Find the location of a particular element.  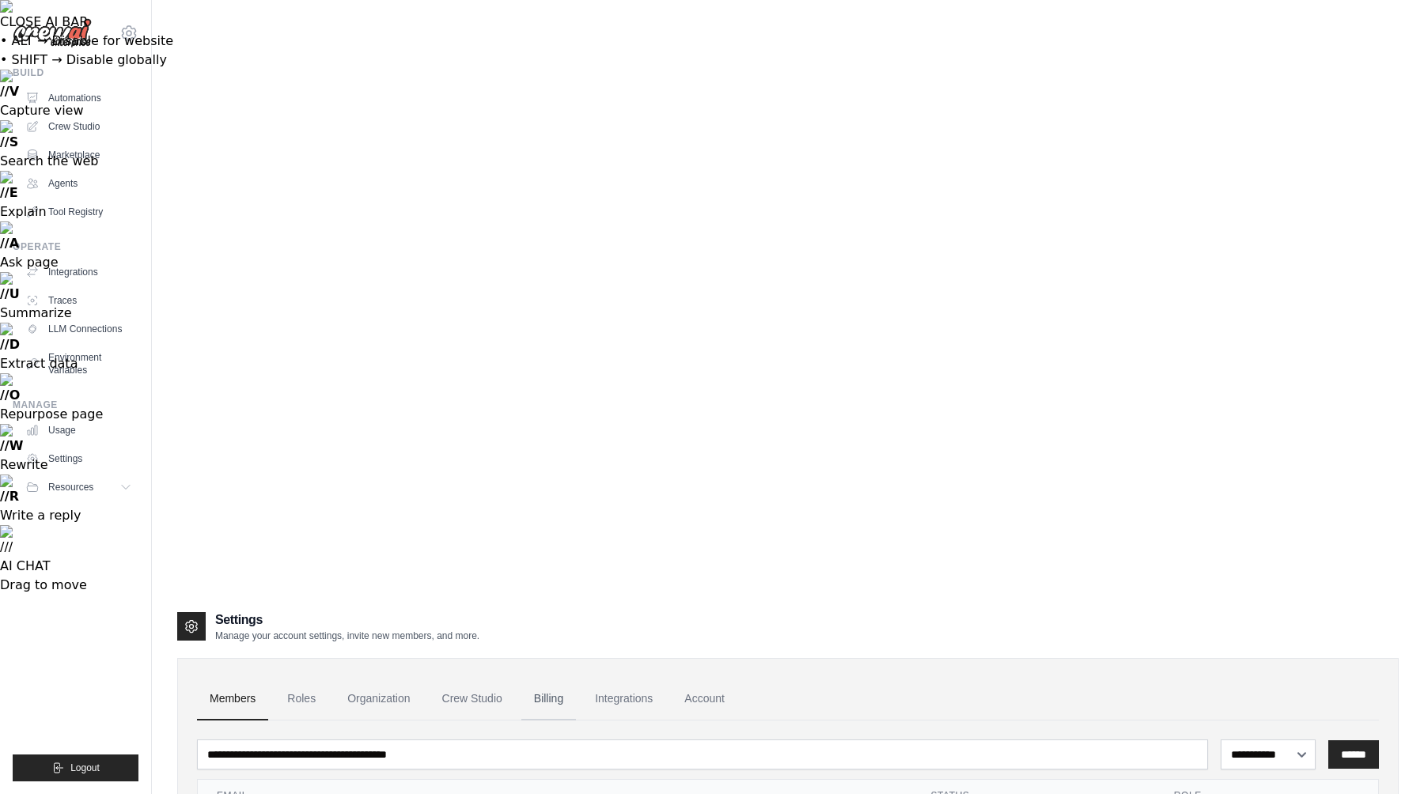

a: Billing is located at coordinates (548, 699).